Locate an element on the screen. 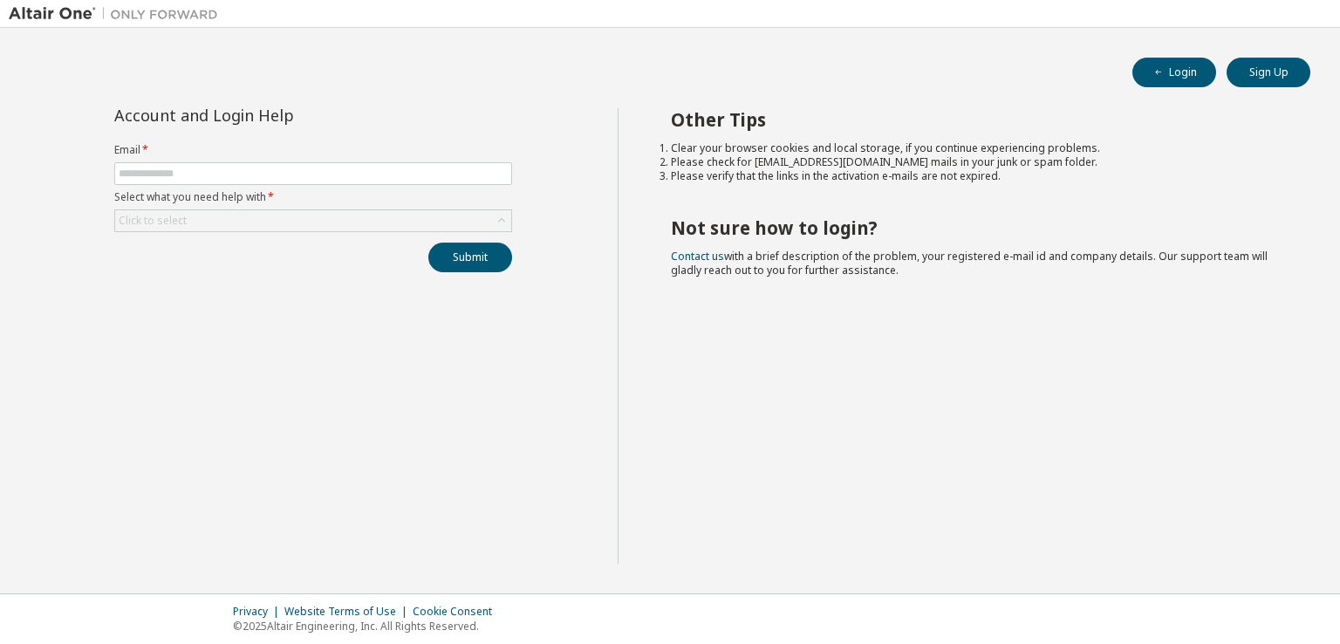  div: Cookie Consent is located at coordinates (457, 612).